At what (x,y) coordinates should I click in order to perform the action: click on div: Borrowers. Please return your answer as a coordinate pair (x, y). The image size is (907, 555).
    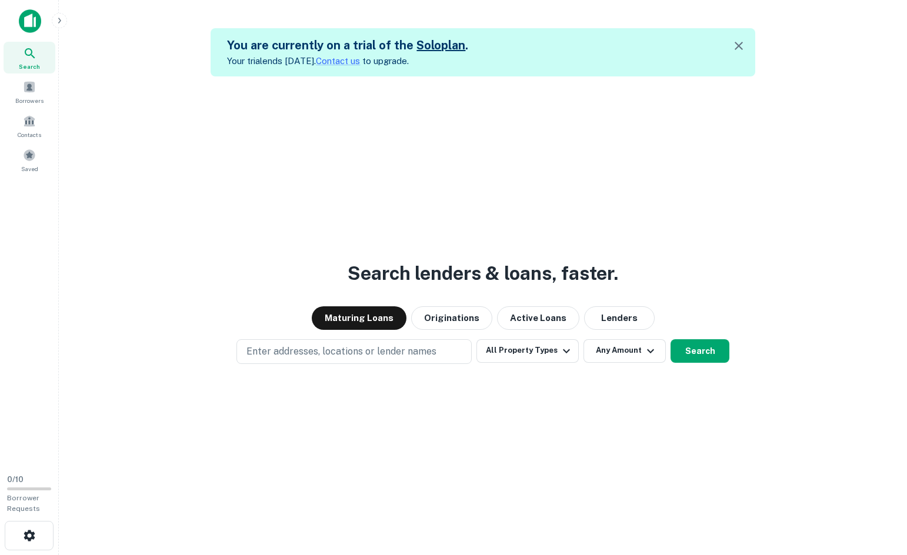
    Looking at the image, I should click on (29, 92).